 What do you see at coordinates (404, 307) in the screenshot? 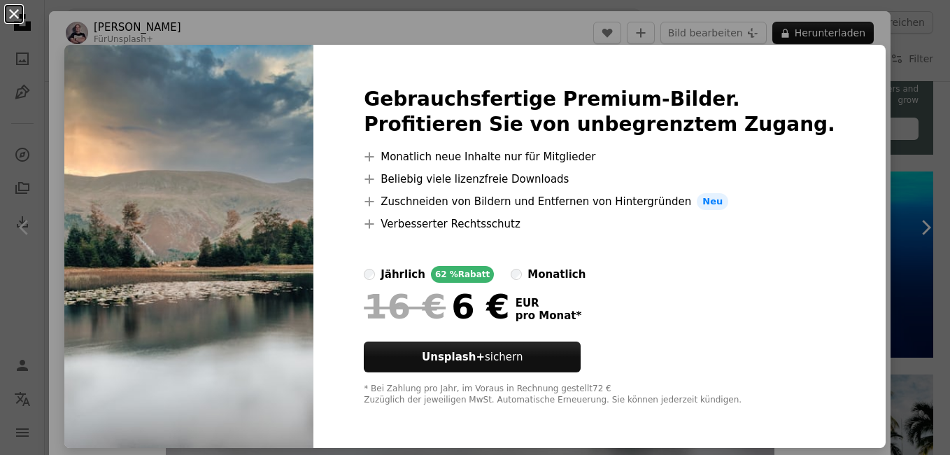
I see `span: 16 €` at bounding box center [404, 307].